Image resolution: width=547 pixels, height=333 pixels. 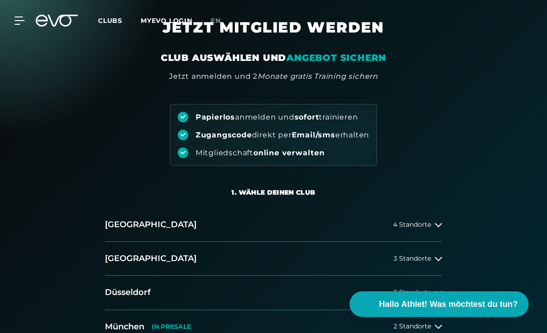 I want to click on div: Mitgliedschaft, so click(x=260, y=153).